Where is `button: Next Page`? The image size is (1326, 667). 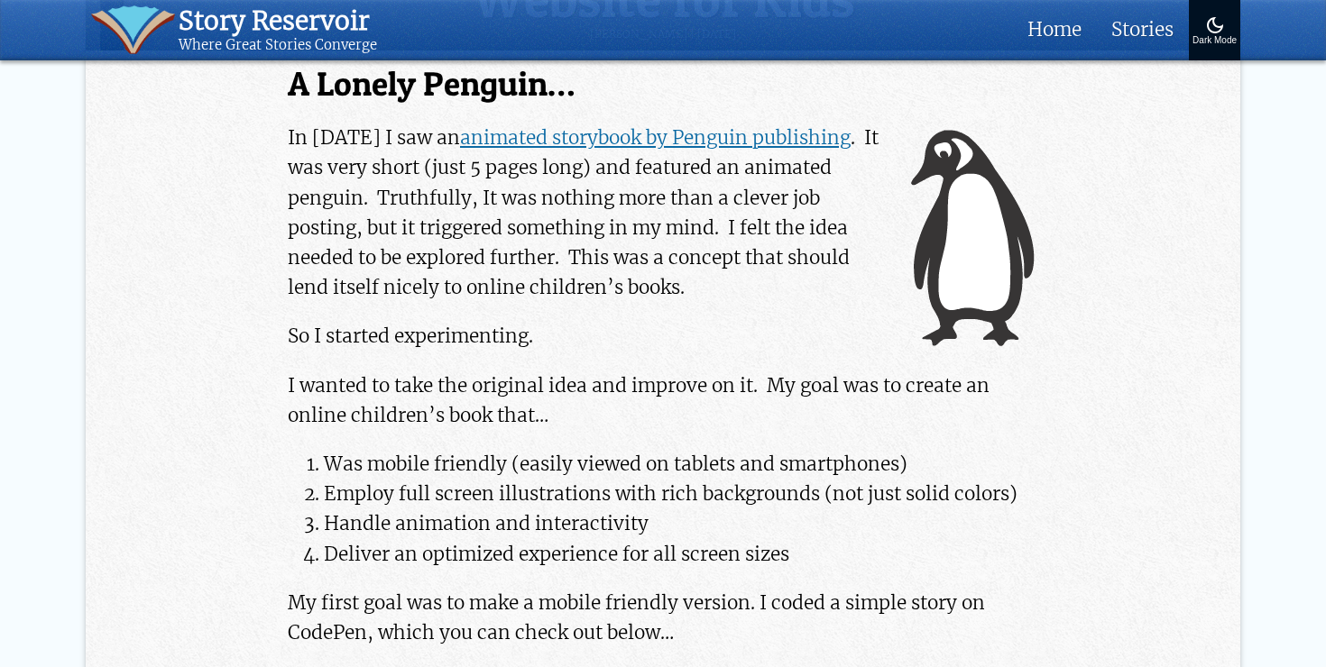
button: Next Page is located at coordinates (1070, 290).